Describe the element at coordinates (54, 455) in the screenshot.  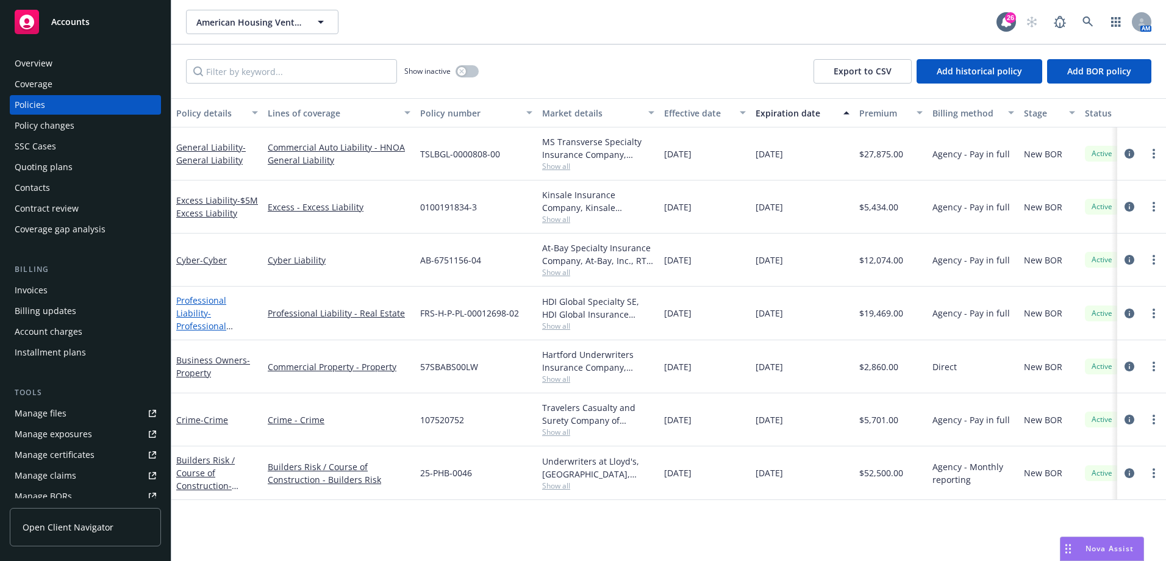
I see `div: Manage certificates` at that location.